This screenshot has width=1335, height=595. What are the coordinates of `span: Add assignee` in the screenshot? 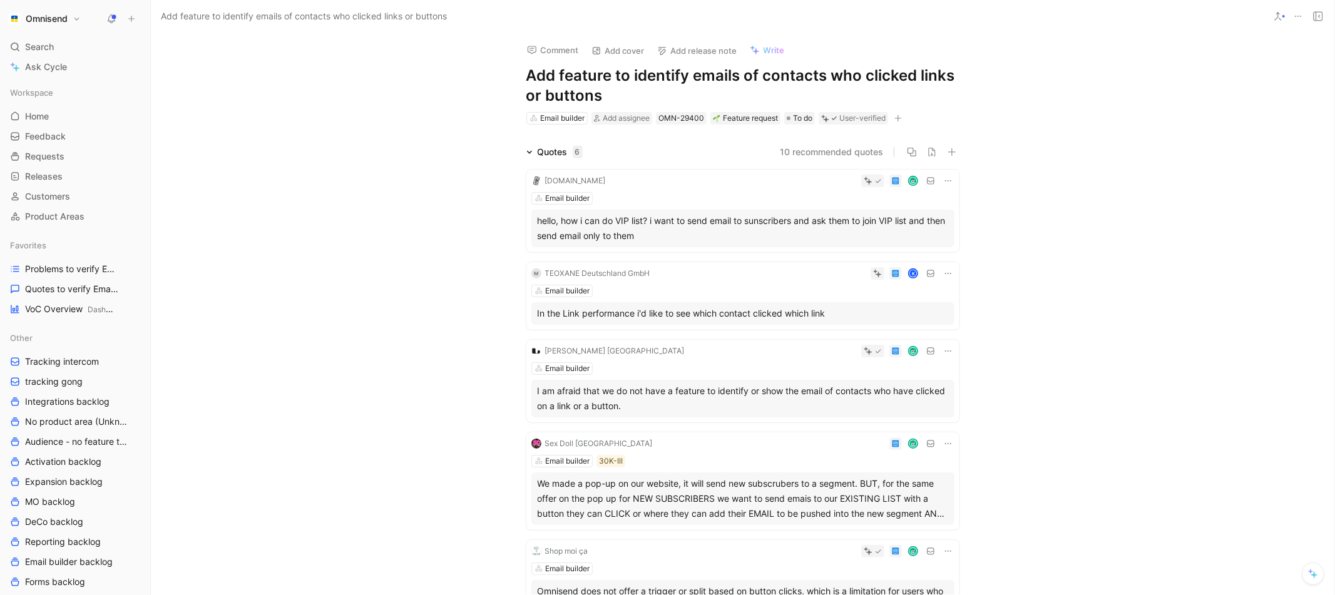 It's located at (626, 118).